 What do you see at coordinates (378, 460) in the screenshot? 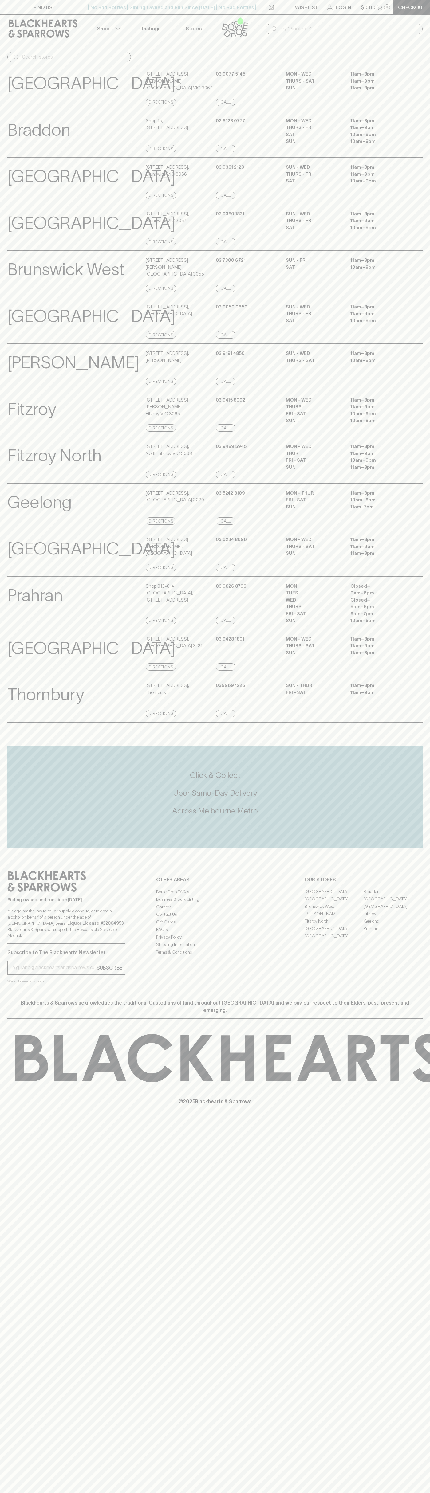
I see `p: 10am – 9pm` at bounding box center [378, 460].